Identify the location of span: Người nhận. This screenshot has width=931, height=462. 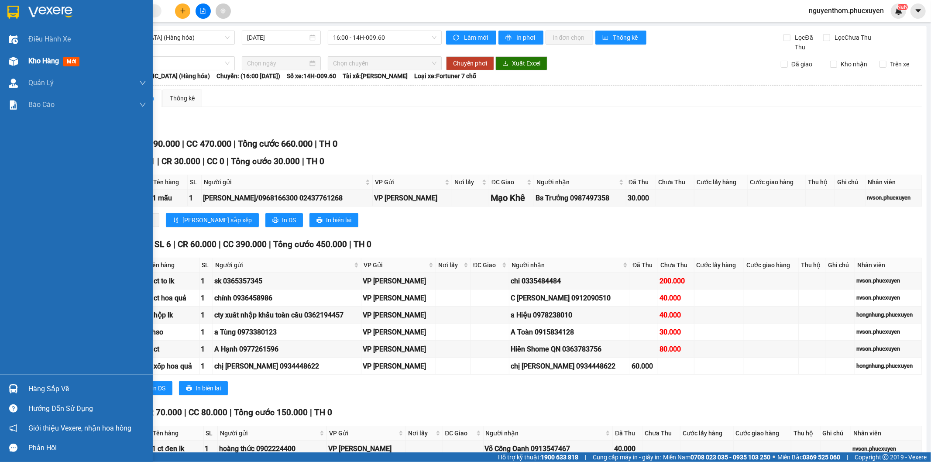
(567, 265).